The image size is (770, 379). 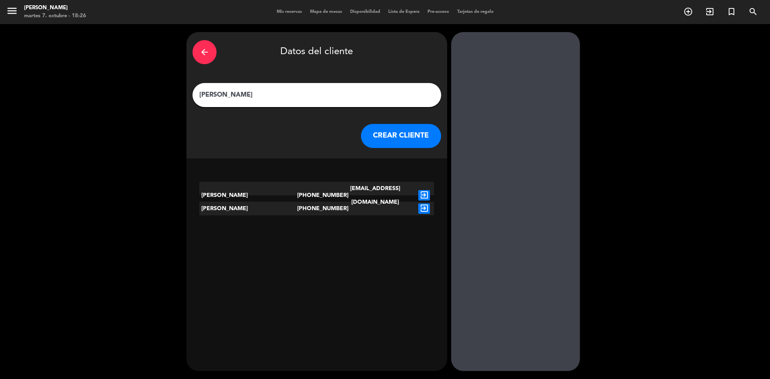 What do you see at coordinates (438, 12) in the screenshot?
I see `span: Pre-acceso` at bounding box center [438, 12].